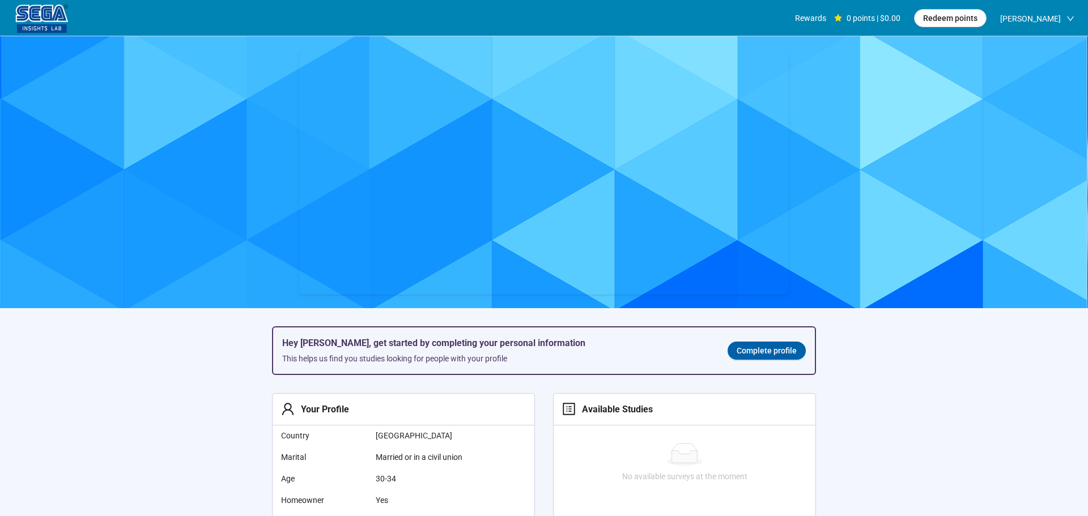 This screenshot has height=516, width=1088. I want to click on span: Country, so click(323, 436).